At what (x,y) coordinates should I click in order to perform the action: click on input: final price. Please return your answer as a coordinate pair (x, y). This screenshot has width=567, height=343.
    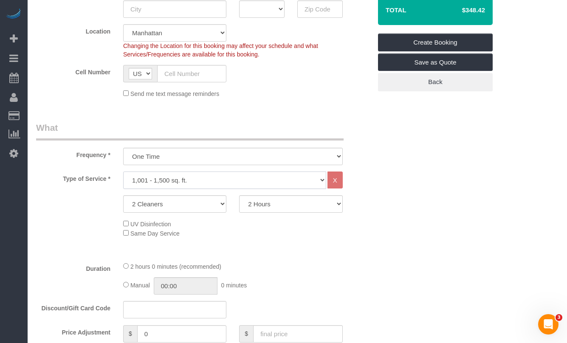
    Looking at the image, I should click on (298, 334).